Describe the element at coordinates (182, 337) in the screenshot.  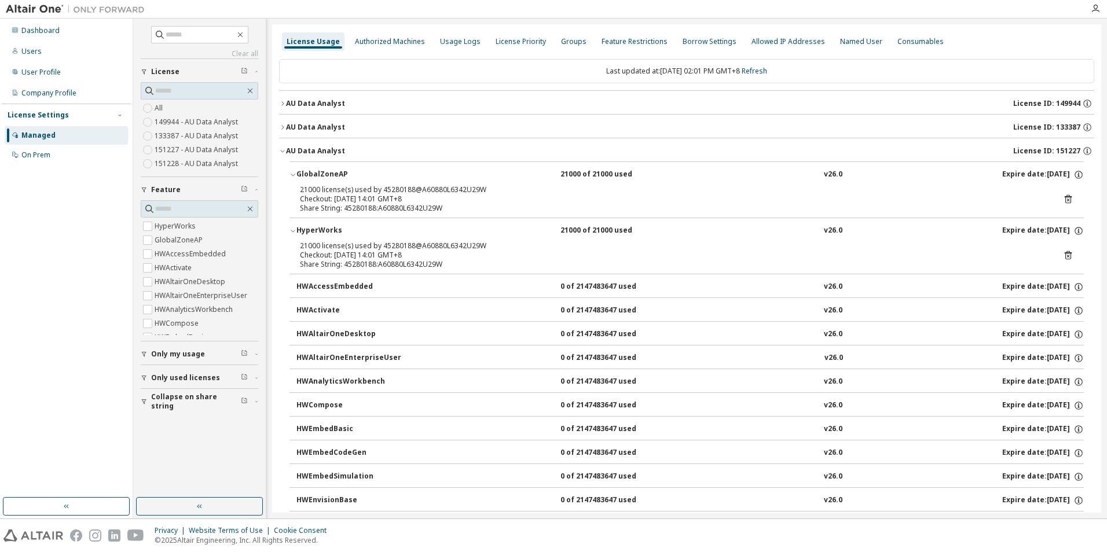
I see `label: HWEmbedBasic` at that location.